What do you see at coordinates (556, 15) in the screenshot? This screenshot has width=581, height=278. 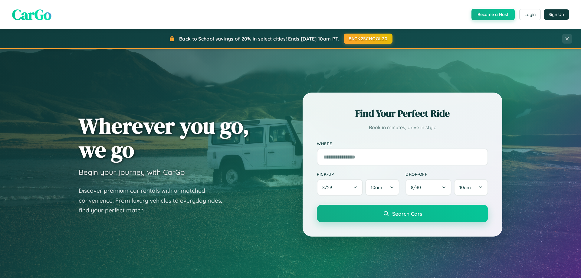 I see `button: Sign Up` at bounding box center [556, 15].